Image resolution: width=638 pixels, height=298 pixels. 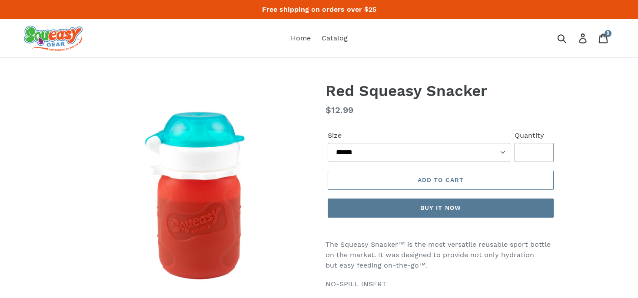 I want to click on label: Size, so click(x=419, y=136).